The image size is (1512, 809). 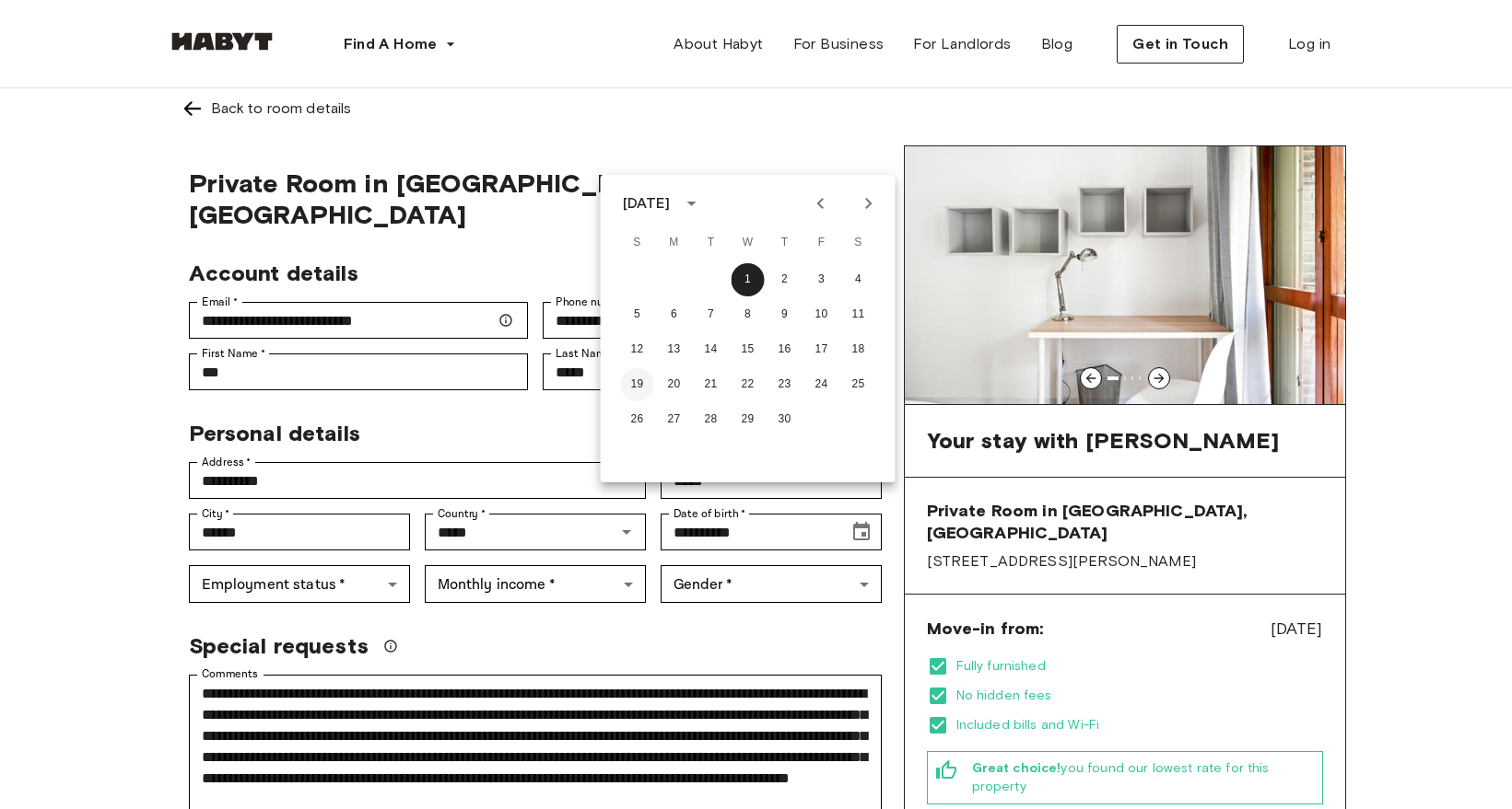 What do you see at coordinates (674, 315) in the screenshot?
I see `button: 6` at bounding box center [674, 315].